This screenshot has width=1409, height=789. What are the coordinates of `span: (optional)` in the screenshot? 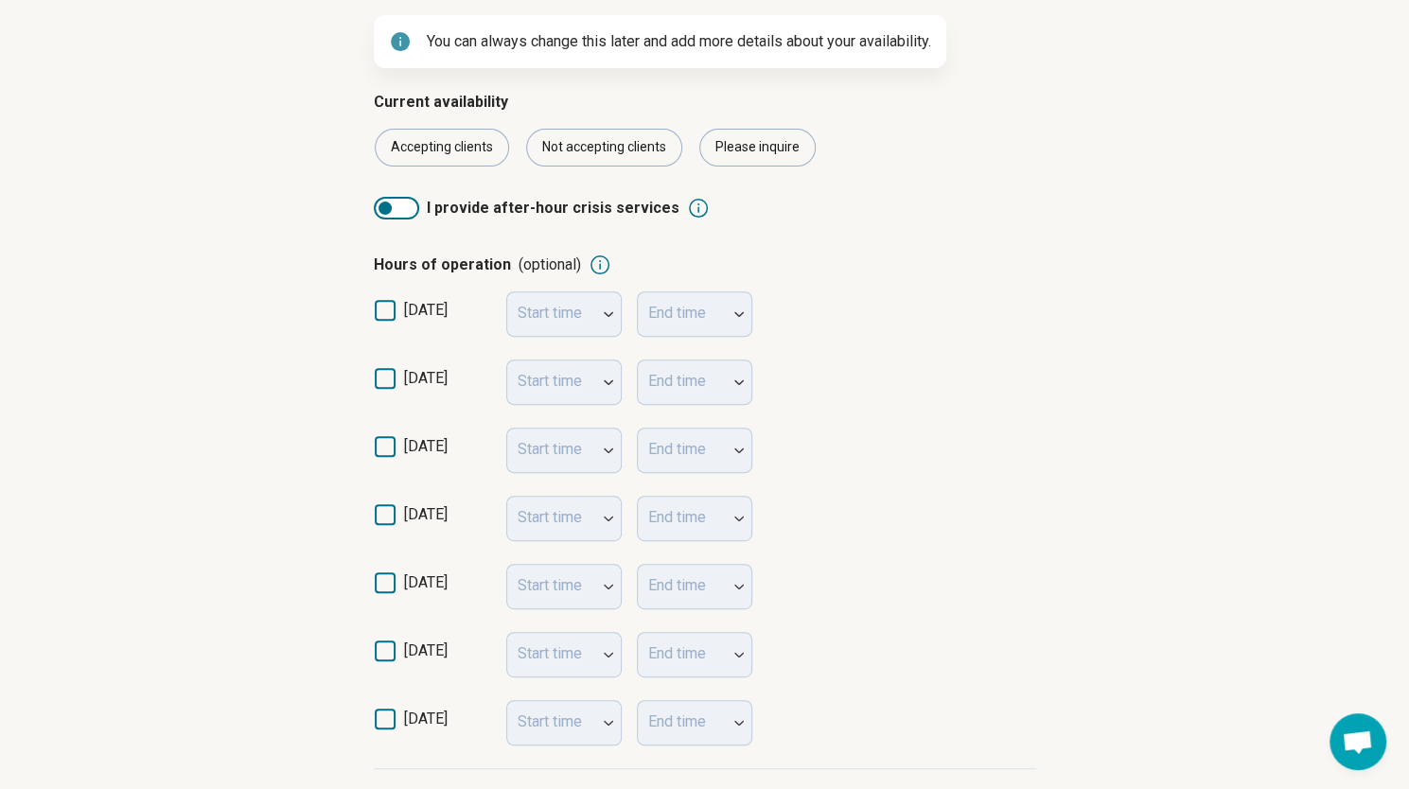 It's located at (550, 265).